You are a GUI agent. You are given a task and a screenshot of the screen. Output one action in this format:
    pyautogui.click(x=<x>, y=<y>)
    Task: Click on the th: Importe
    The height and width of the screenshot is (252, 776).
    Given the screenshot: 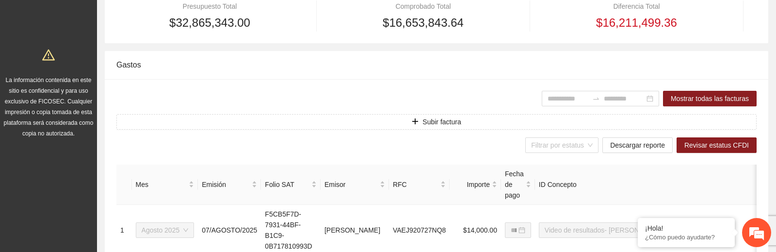 What is the action you would take?
    pyautogui.click(x=475, y=184)
    